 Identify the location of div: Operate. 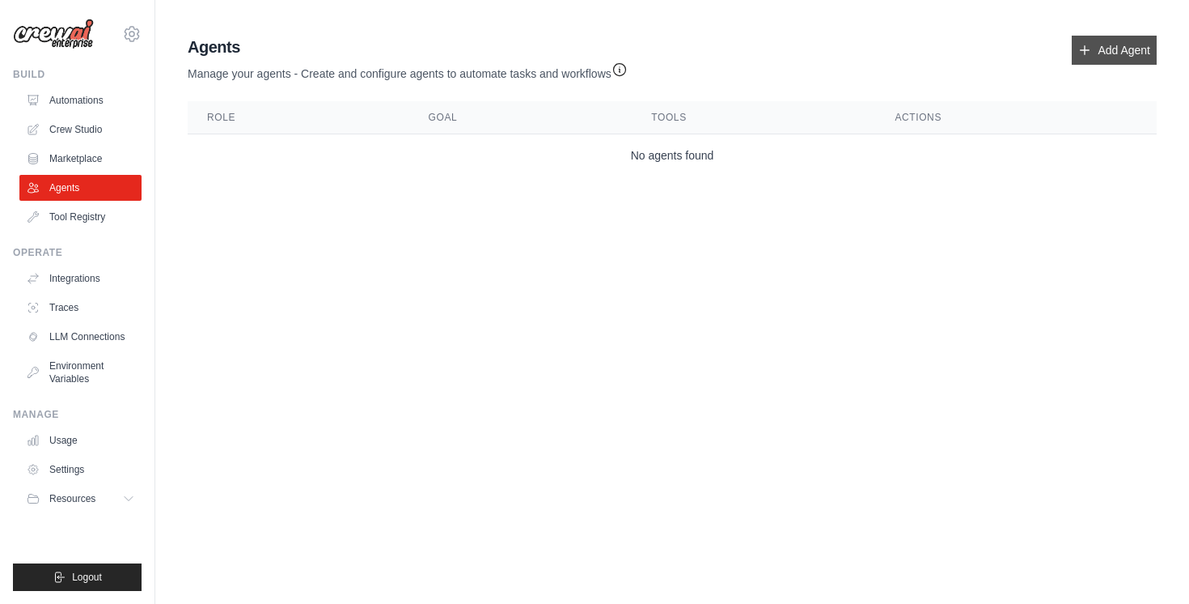
(77, 252).